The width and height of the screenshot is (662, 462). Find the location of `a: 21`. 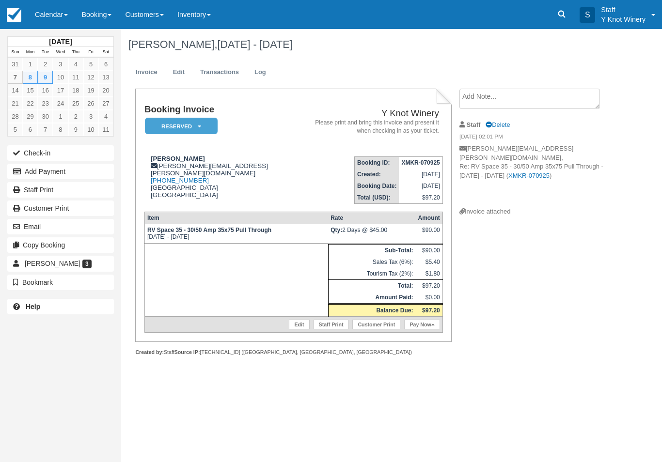

a: 21 is located at coordinates (15, 103).